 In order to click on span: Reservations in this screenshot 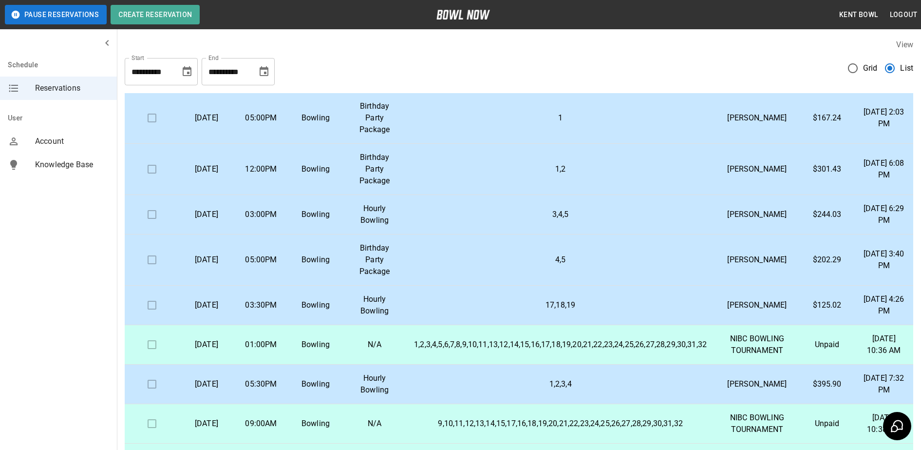, I will do `click(72, 88)`.